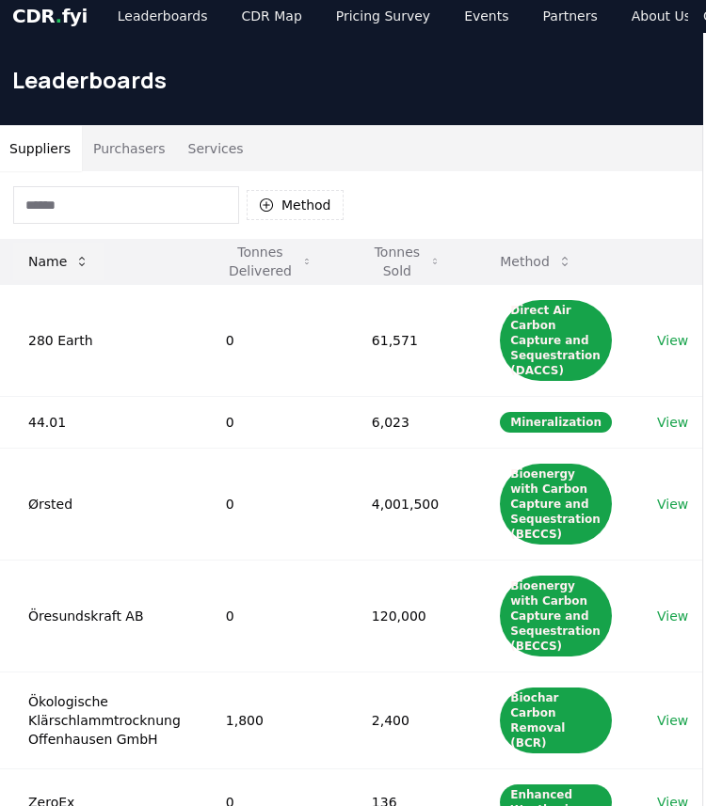 The height and width of the screenshot is (806, 706). What do you see at coordinates (406, 615) in the screenshot?
I see `td: 120,000` at bounding box center [406, 615].